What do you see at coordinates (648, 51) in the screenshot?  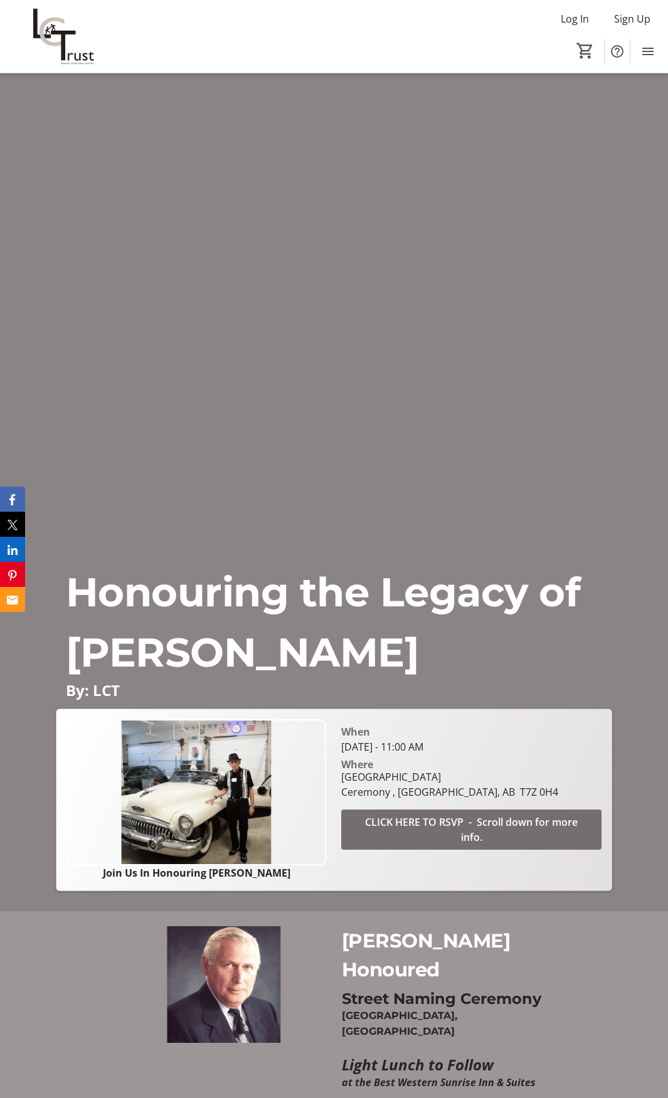 I see `button: Menu` at bounding box center [648, 51].